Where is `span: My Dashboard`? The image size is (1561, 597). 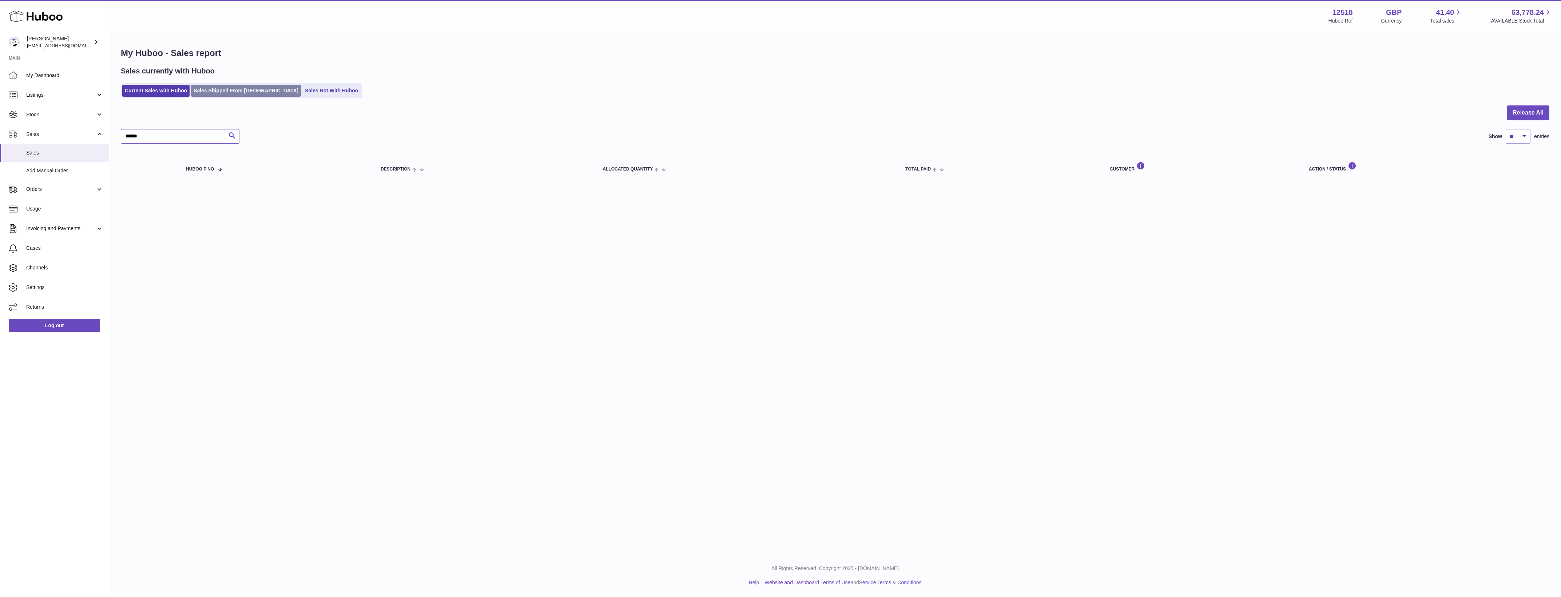
span: My Dashboard is located at coordinates (65, 75).